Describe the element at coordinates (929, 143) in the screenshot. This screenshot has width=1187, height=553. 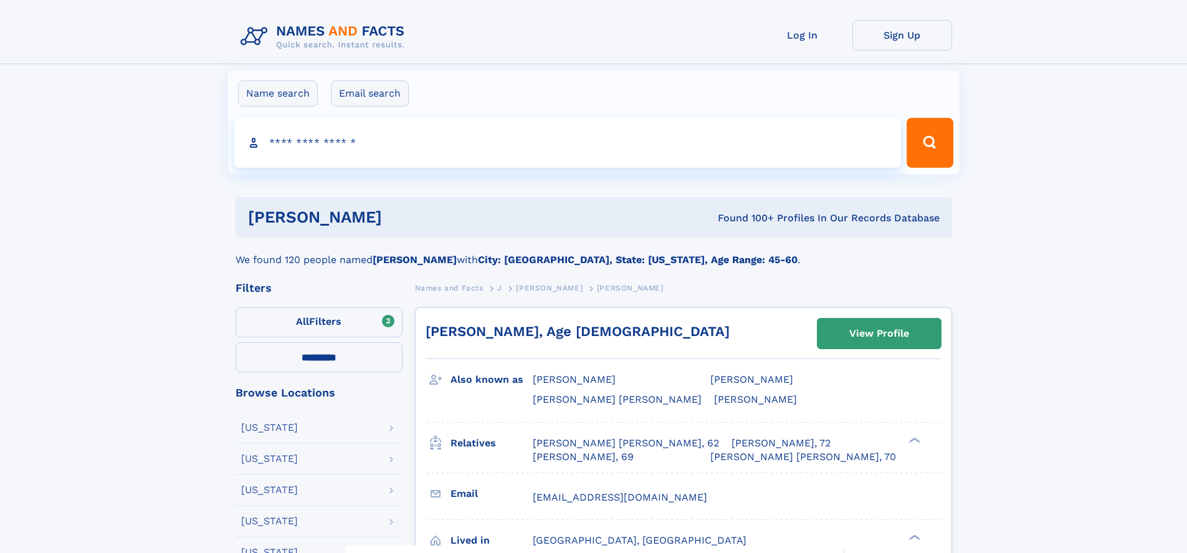
I see `button: Search Button` at that location.